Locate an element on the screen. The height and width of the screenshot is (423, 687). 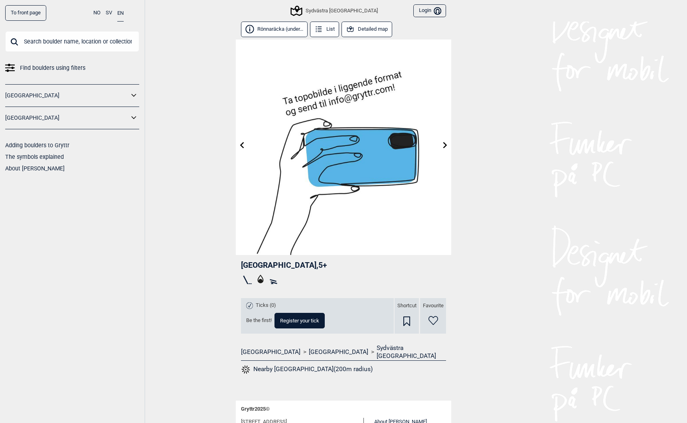
button: SV is located at coordinates (109, 13).